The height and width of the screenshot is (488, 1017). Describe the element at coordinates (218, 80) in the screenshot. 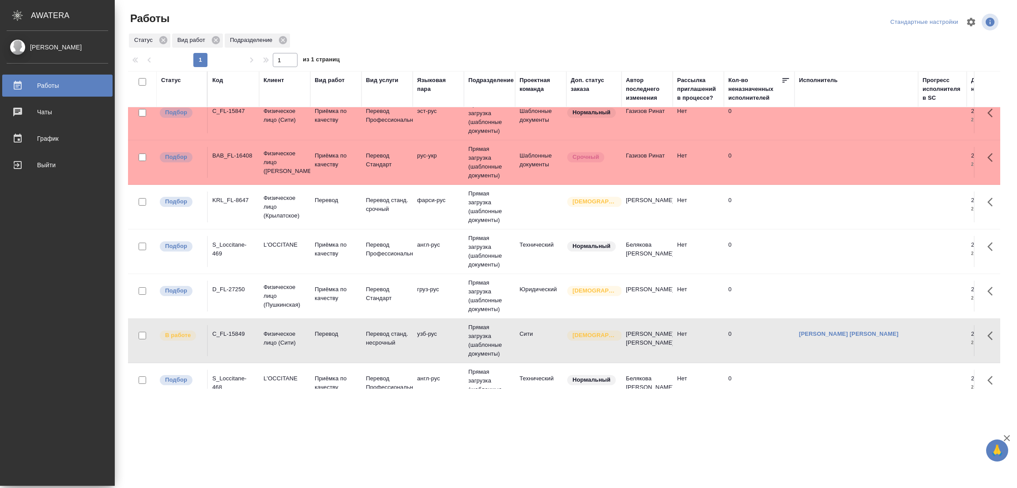

I see `div: Код` at that location.